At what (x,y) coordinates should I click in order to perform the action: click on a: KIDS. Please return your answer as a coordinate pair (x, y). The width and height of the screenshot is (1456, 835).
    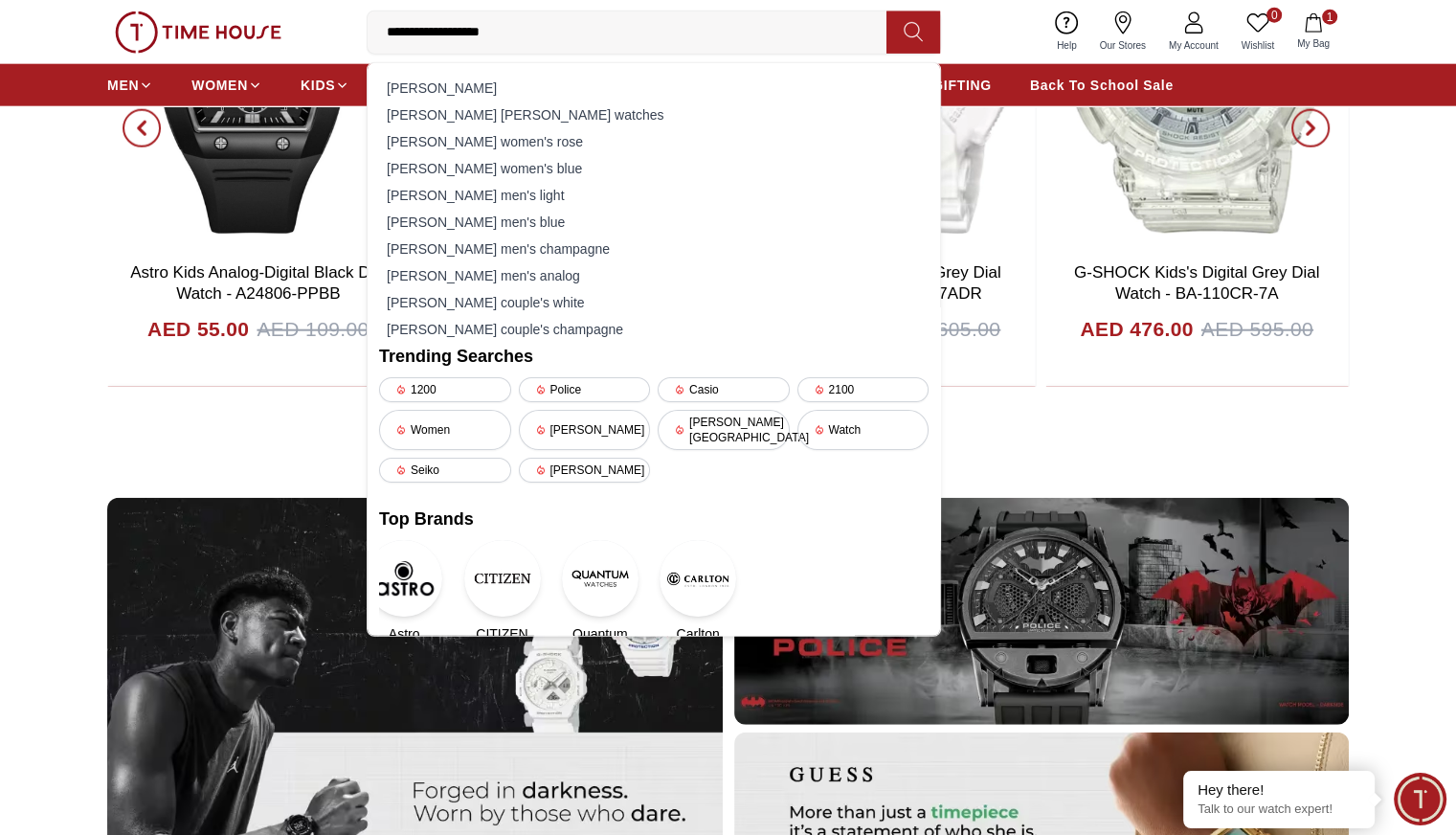
    Looking at the image, I should click on (325, 85).